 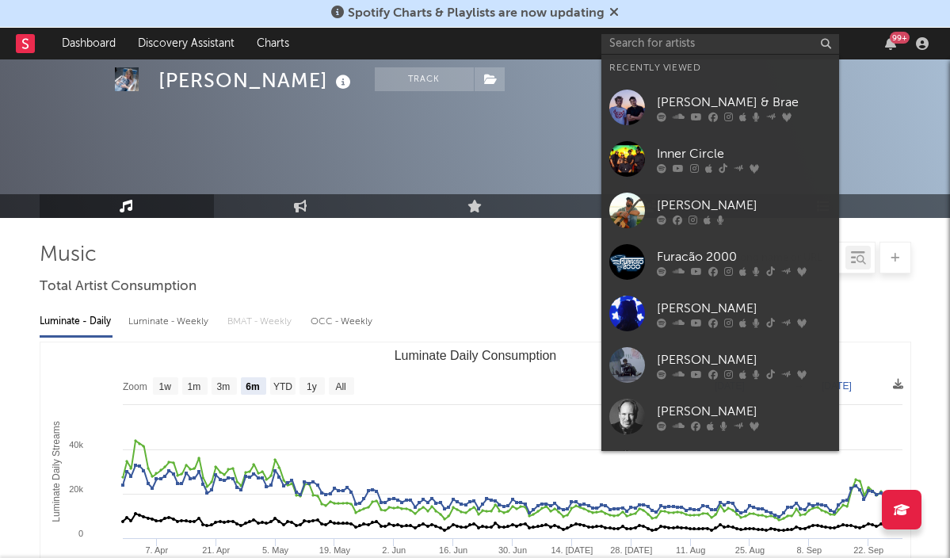 I want to click on text: Luminate Daily Consumption, so click(x=475, y=355).